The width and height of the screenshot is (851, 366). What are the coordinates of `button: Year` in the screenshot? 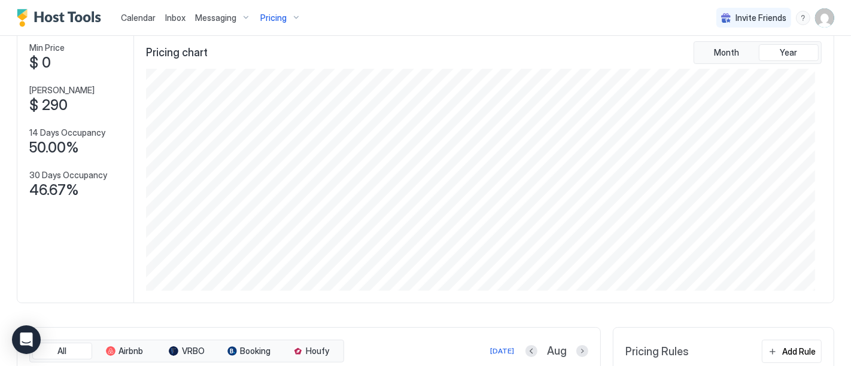 It's located at (789, 53).